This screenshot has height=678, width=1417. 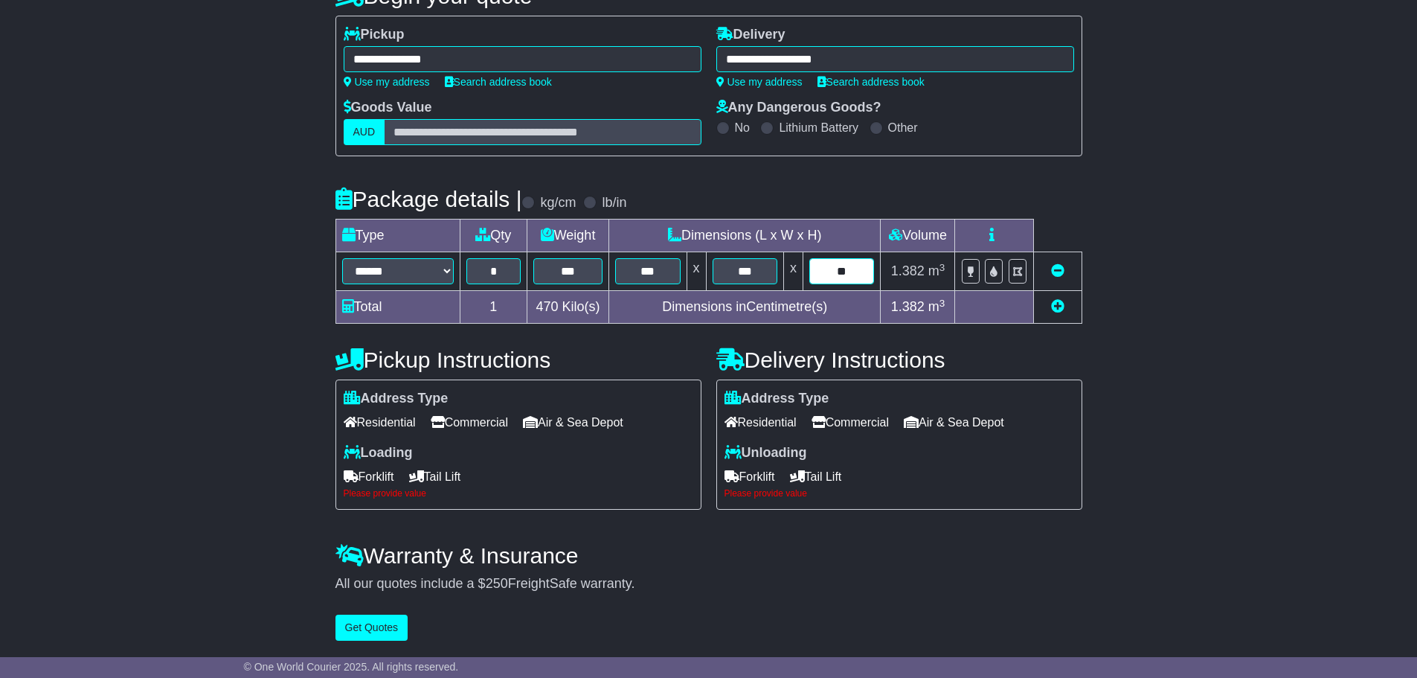 I want to click on label: No, so click(x=743, y=127).